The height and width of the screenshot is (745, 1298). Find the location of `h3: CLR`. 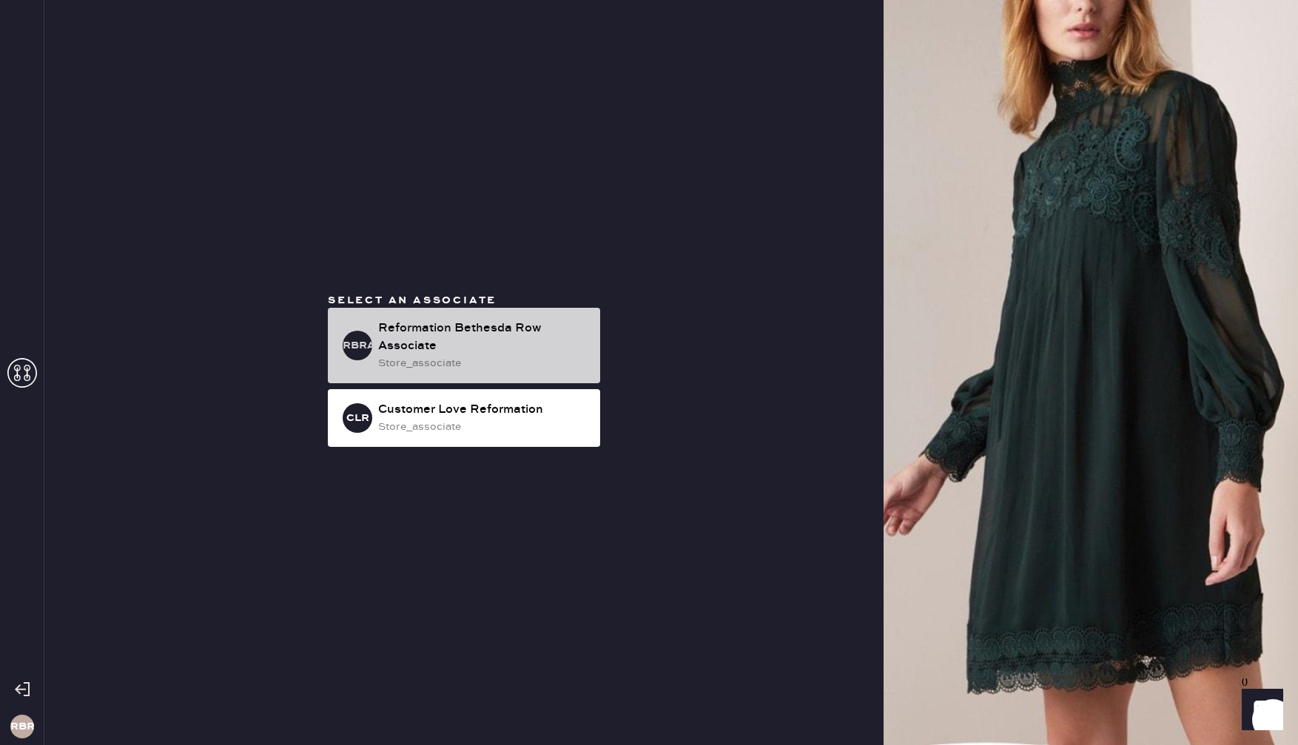

h3: CLR is located at coordinates (358, 418).